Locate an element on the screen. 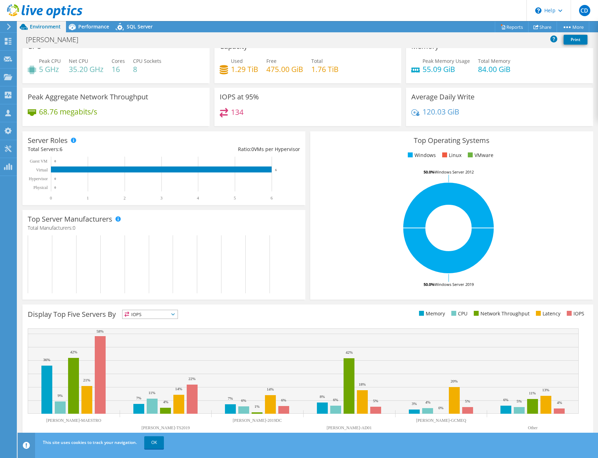  text: 13% is located at coordinates (546, 390).